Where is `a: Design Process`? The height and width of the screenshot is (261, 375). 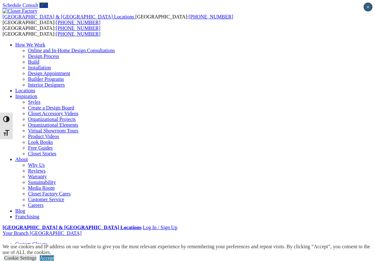
a: Design Process is located at coordinates (44, 56).